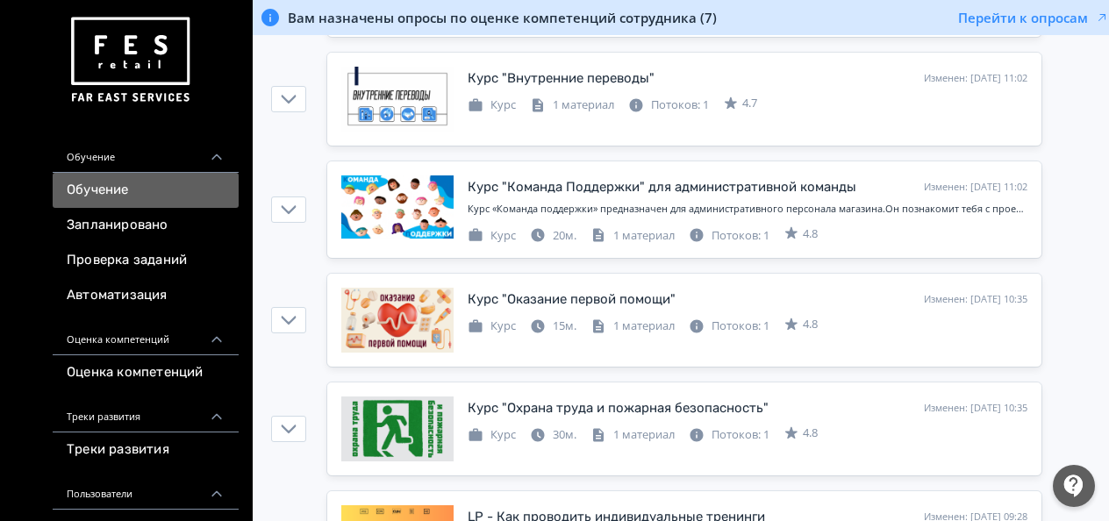 This screenshot has width=1109, height=521. Describe the element at coordinates (502, 18) in the screenshot. I see `span: Вам назначены опросы по оценке компетенций сотрудника (7)` at that location.